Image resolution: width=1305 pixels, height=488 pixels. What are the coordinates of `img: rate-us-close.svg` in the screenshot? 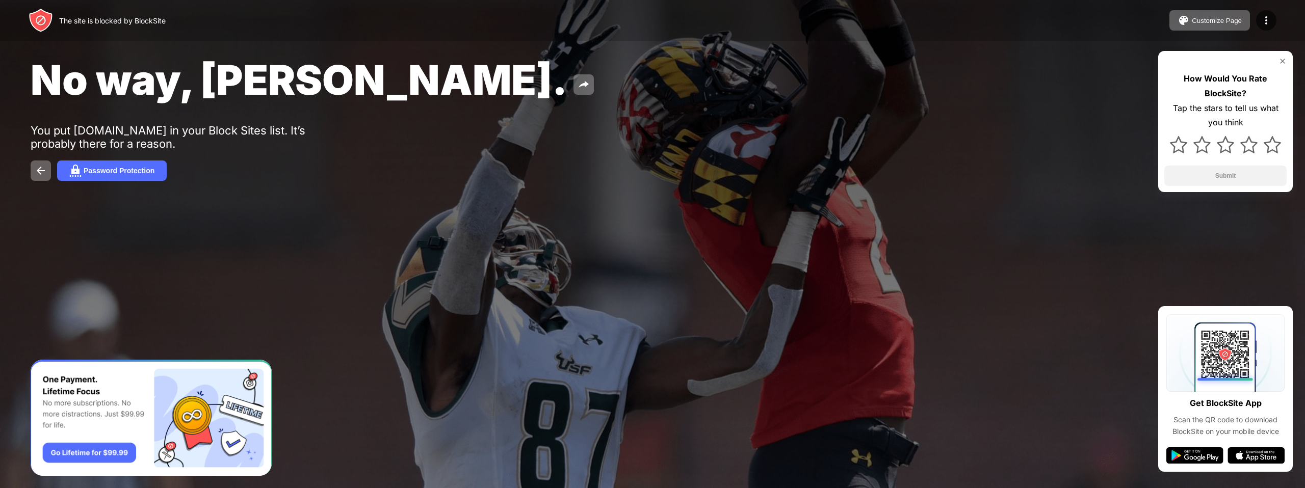 It's located at (1282, 61).